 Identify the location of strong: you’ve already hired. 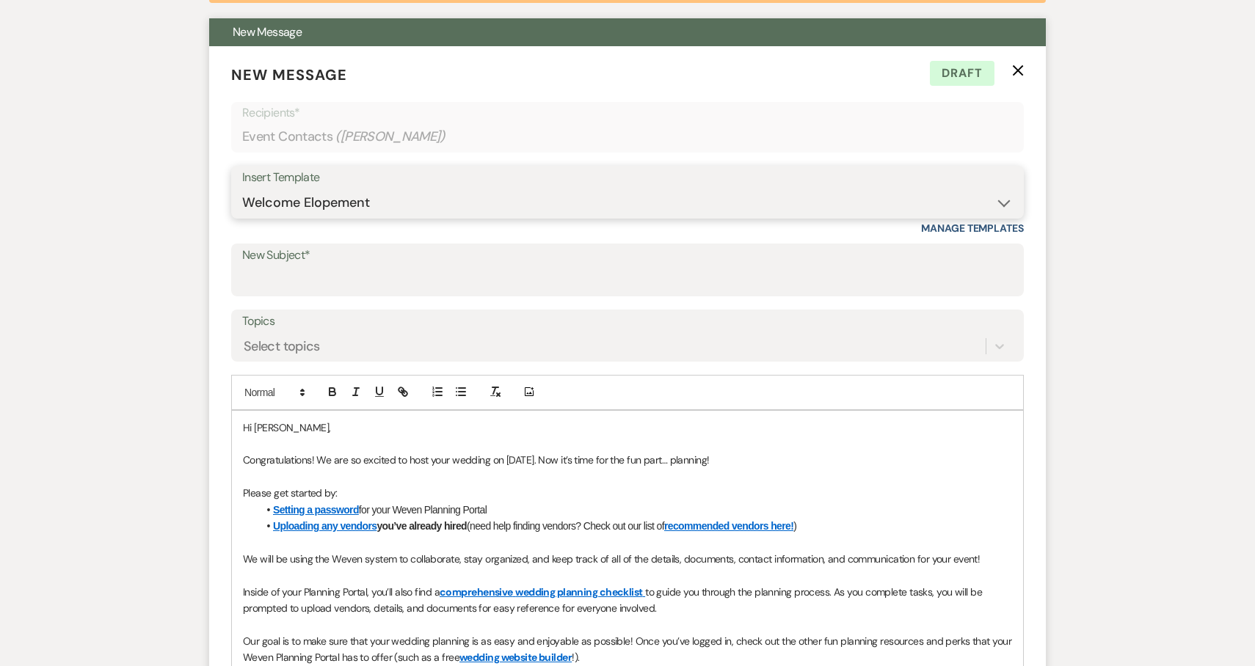
(370, 526).